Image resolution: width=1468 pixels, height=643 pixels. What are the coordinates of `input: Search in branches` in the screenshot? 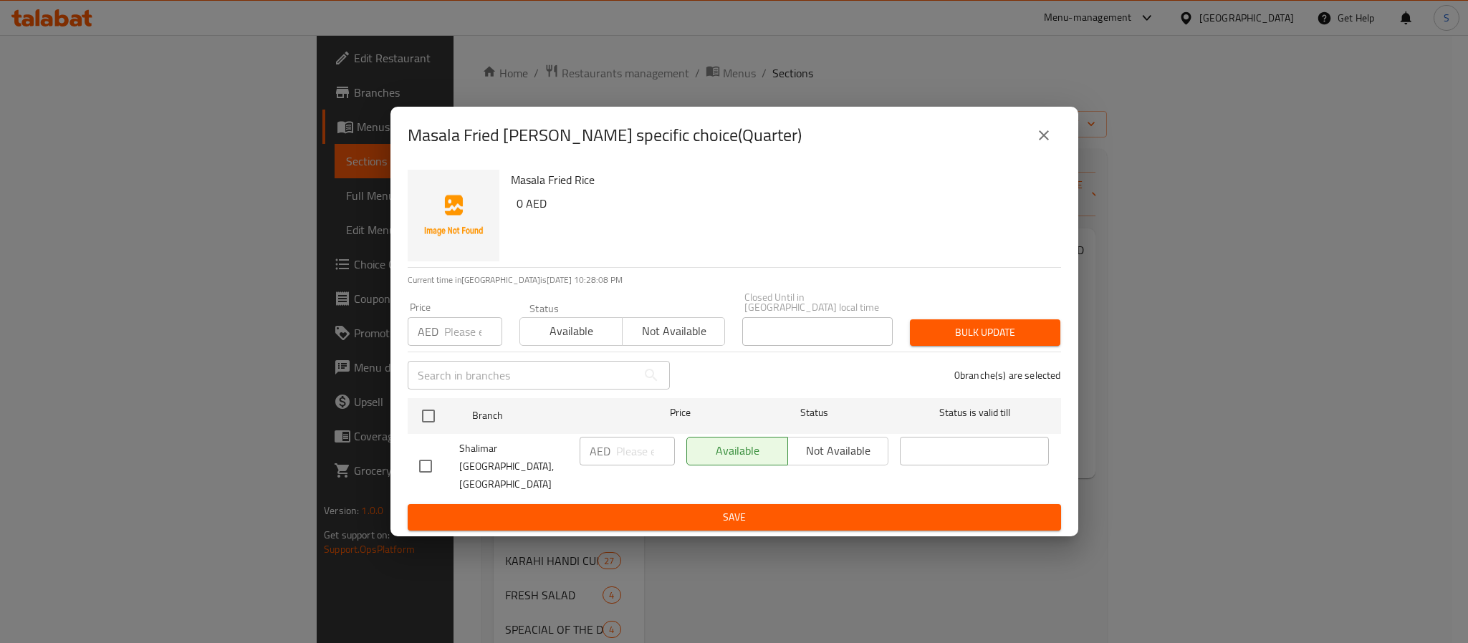 It's located at (522, 375).